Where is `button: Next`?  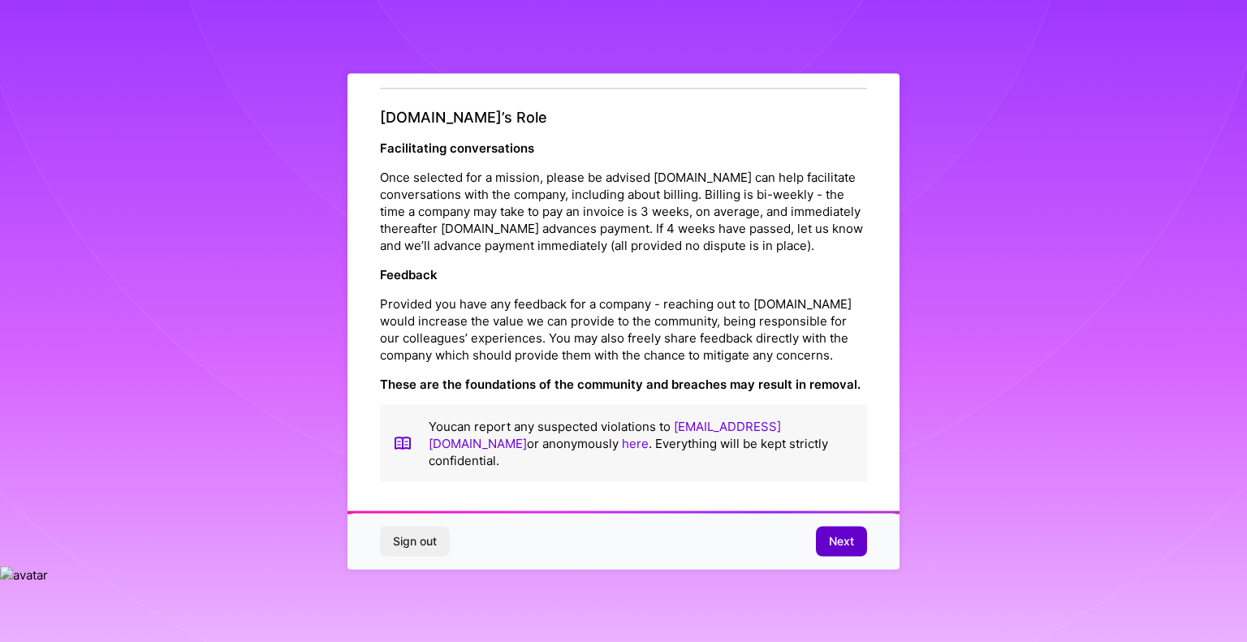
button: Next is located at coordinates (841, 541).